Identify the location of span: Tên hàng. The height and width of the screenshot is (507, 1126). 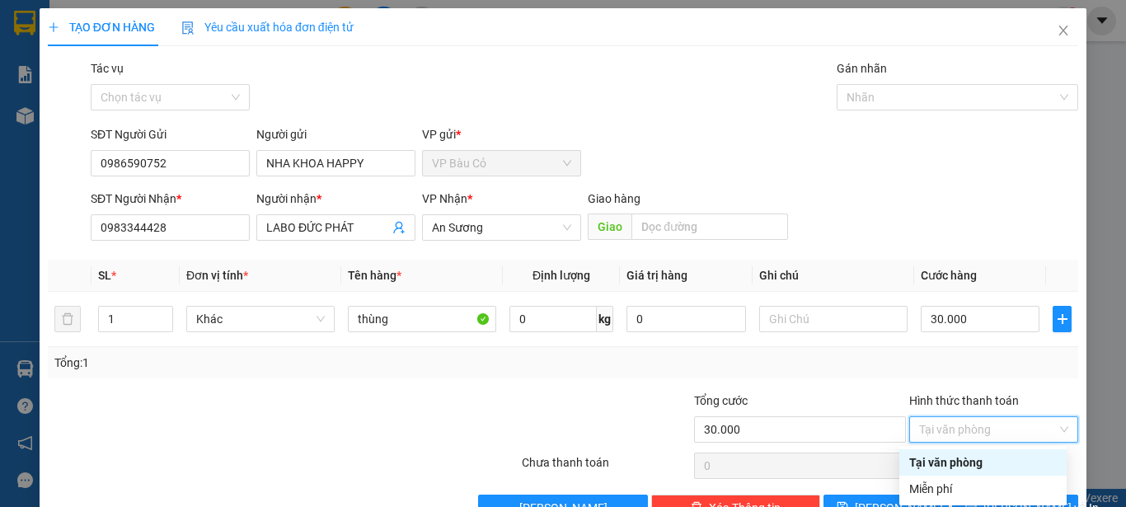
(374, 275).